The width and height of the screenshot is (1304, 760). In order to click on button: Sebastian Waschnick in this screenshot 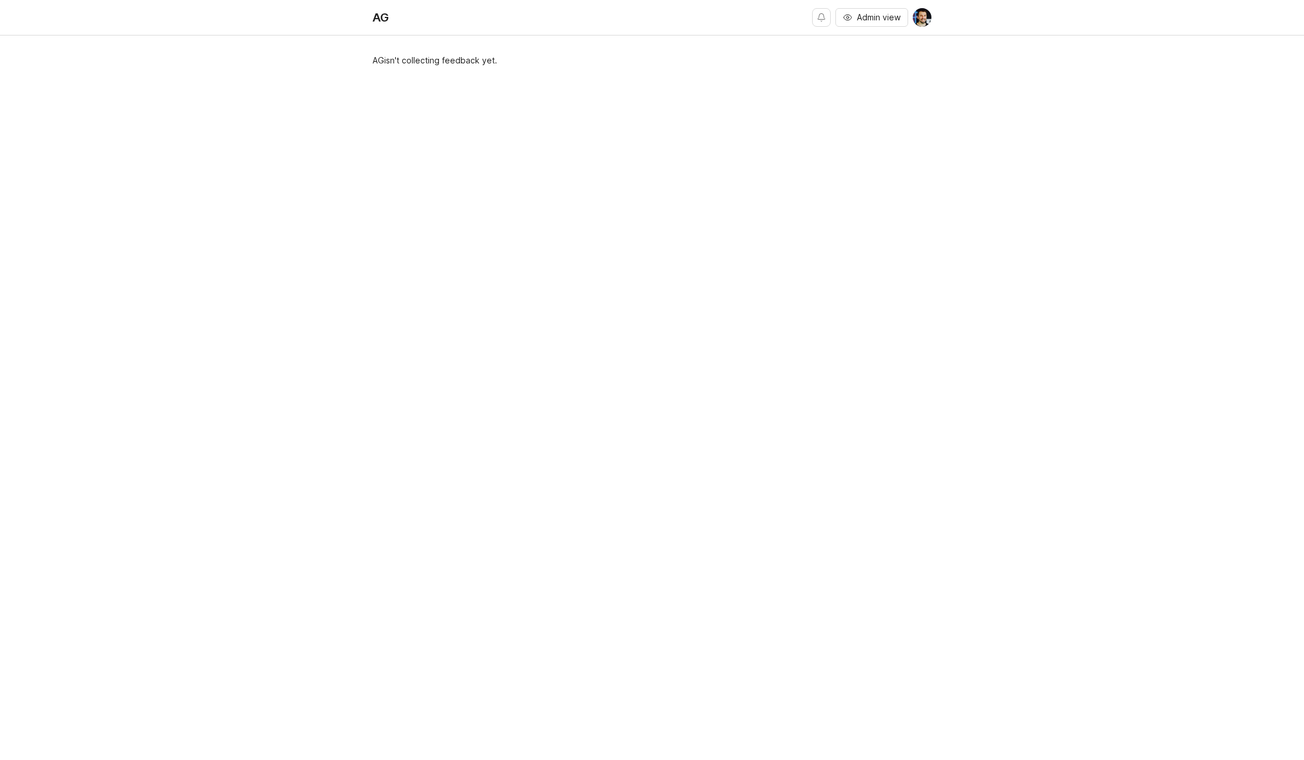, I will do `click(922, 17)`.